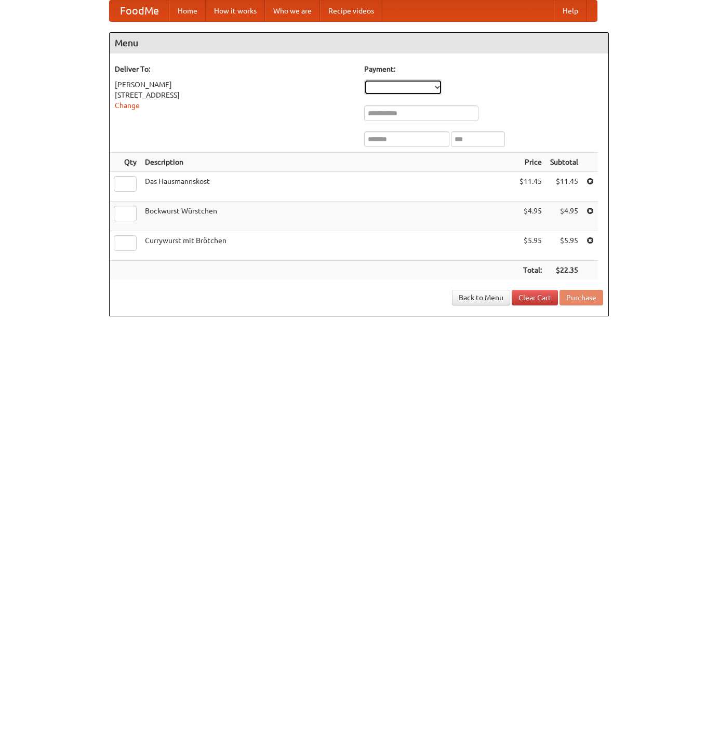 This screenshot has height=735, width=706. Describe the element at coordinates (359, 43) in the screenshot. I see `h4: Menu` at that location.